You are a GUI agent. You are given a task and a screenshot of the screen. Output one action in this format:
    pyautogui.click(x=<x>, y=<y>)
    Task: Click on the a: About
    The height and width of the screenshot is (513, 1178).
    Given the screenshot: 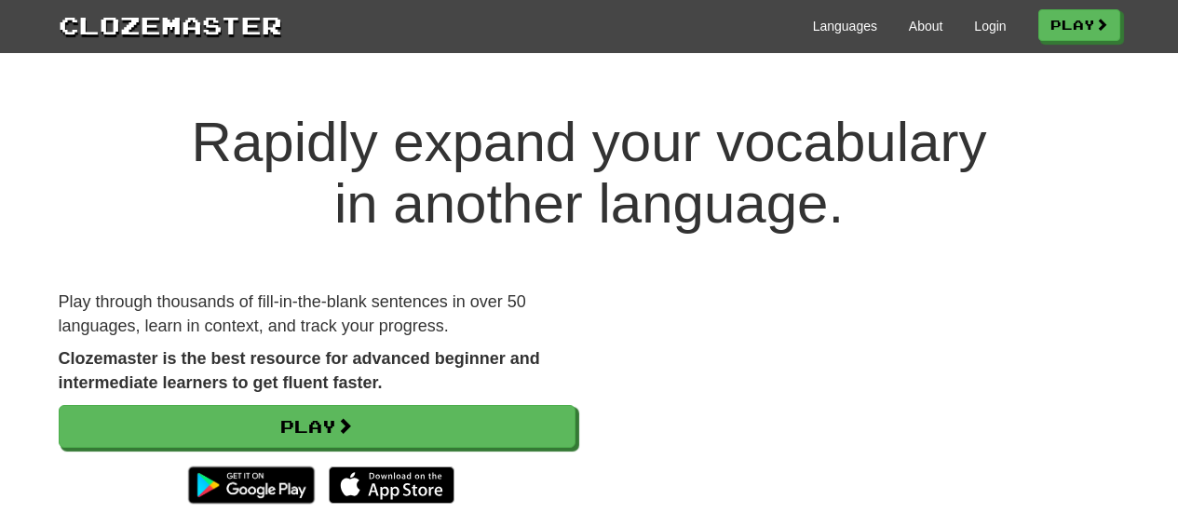 What is the action you would take?
    pyautogui.click(x=926, y=26)
    